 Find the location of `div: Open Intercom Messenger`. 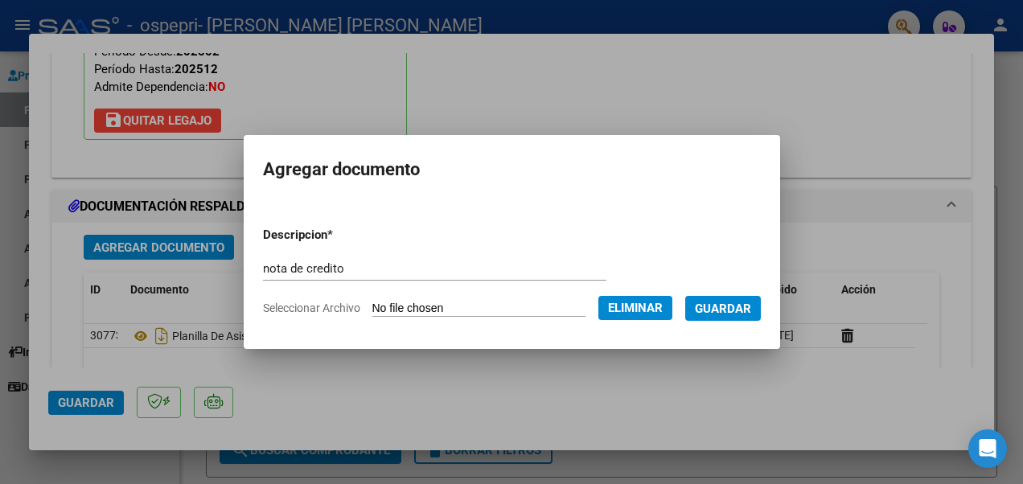

div: Open Intercom Messenger is located at coordinates (988, 449).